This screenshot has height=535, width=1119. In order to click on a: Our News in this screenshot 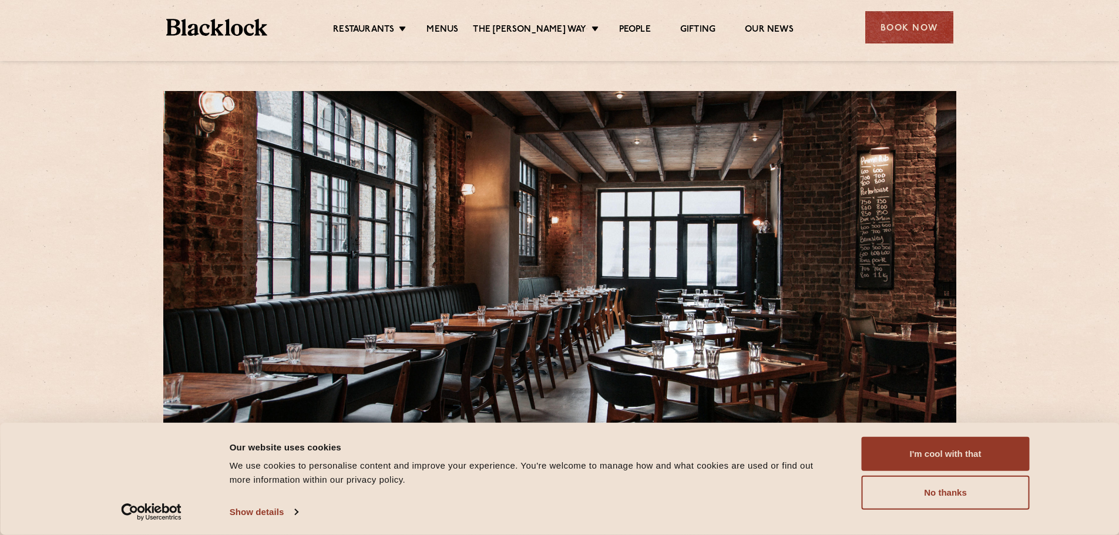, I will do `click(769, 31)`.